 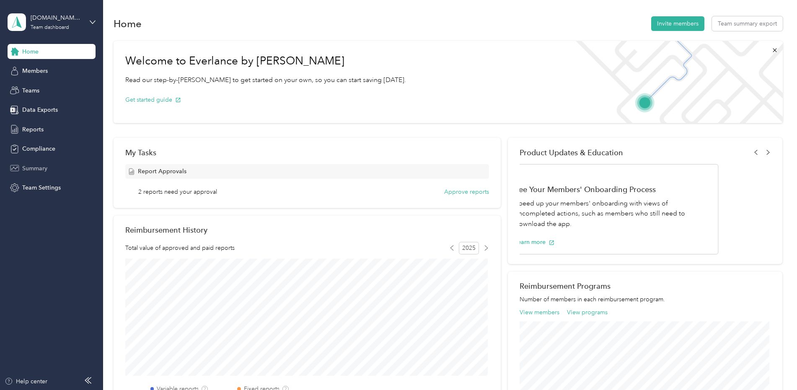 I want to click on span: Summary, so click(x=35, y=168).